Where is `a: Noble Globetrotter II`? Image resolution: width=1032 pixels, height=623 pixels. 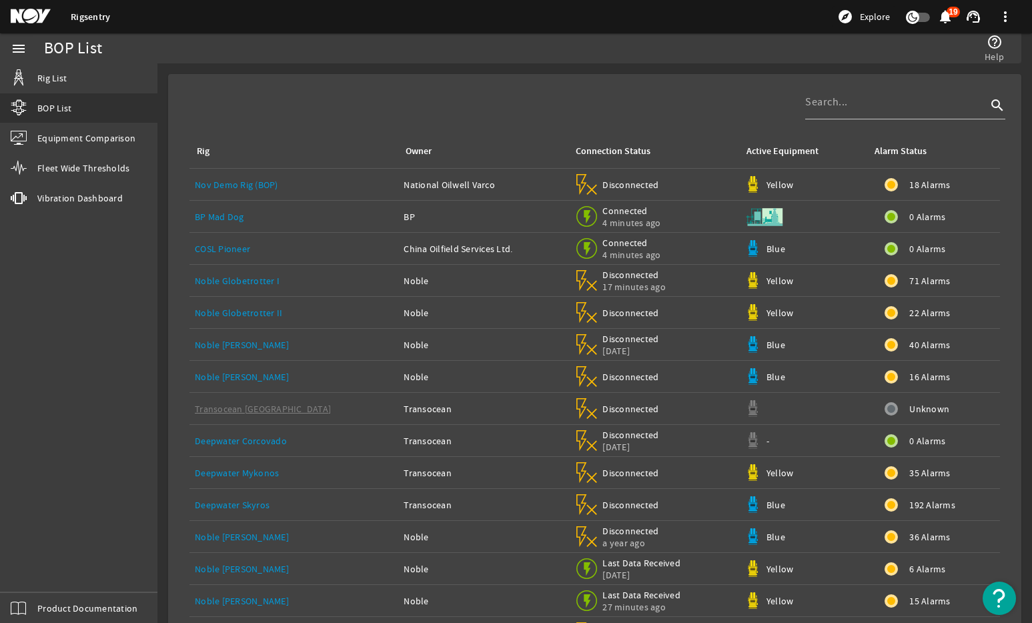
a: Noble Globetrotter II is located at coordinates (238, 313).